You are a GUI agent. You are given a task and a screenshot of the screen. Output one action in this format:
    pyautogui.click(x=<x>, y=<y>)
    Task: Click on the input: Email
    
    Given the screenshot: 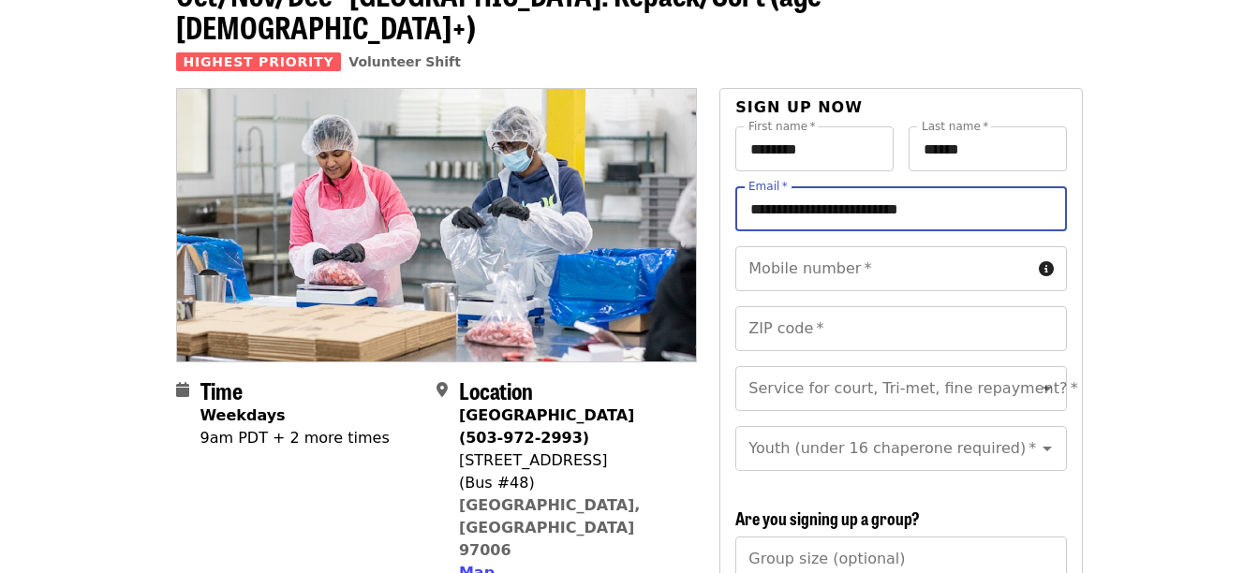 What is the action you would take?
    pyautogui.click(x=900, y=209)
    